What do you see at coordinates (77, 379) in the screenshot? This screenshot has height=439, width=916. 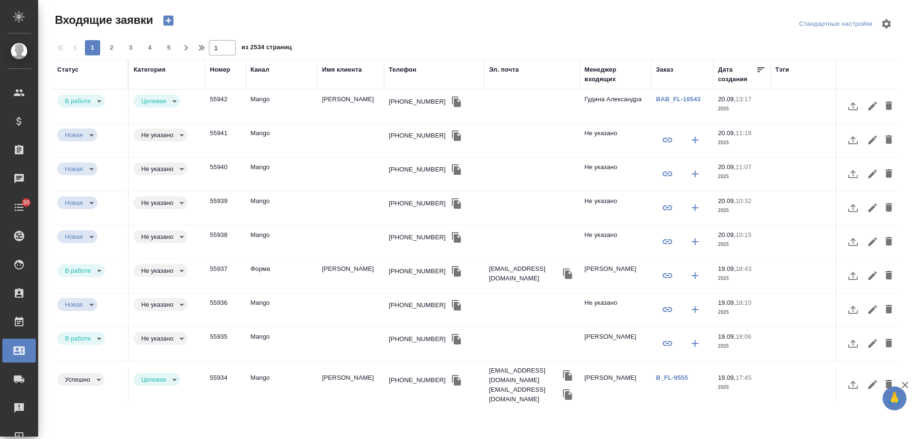 I see `button: Успешно` at bounding box center [77, 379].